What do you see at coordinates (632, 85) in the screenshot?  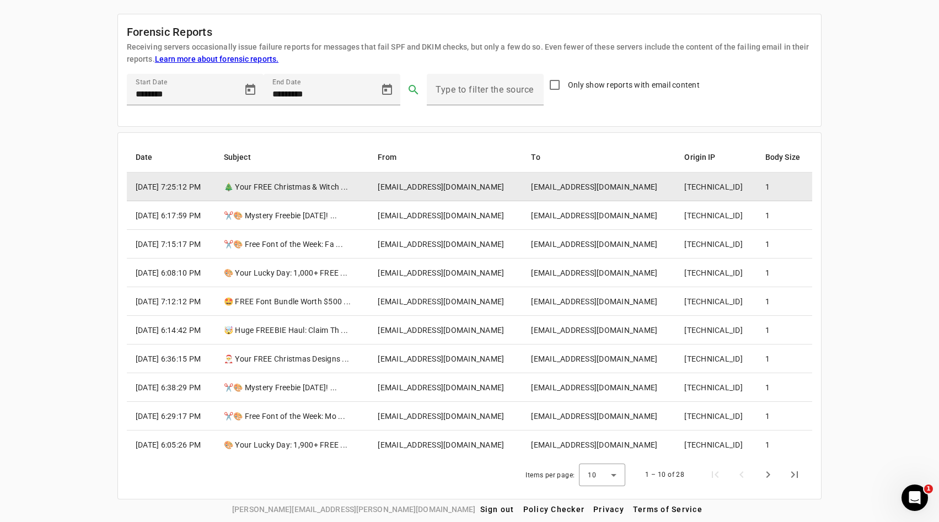 I see `label: Only show reports with email content` at bounding box center [632, 85].